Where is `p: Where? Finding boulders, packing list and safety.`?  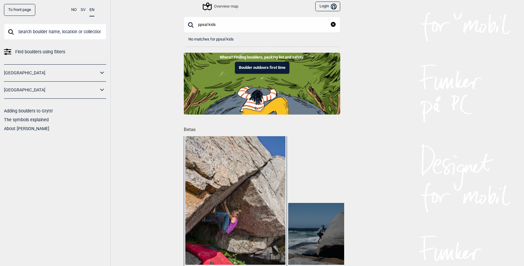 p: Where? Finding boulders, packing list and safety. is located at coordinates (262, 57).